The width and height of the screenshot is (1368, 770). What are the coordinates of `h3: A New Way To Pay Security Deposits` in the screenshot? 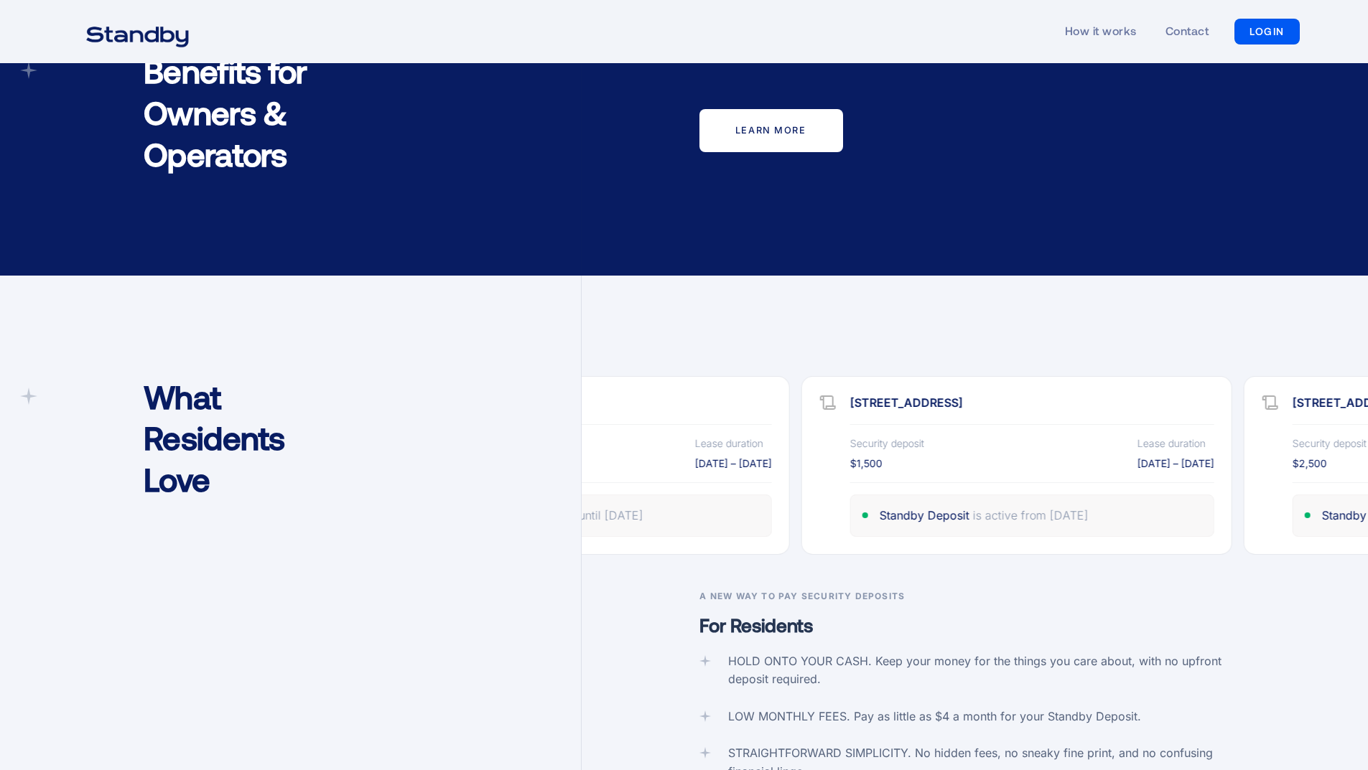 It's located at (974, 597).